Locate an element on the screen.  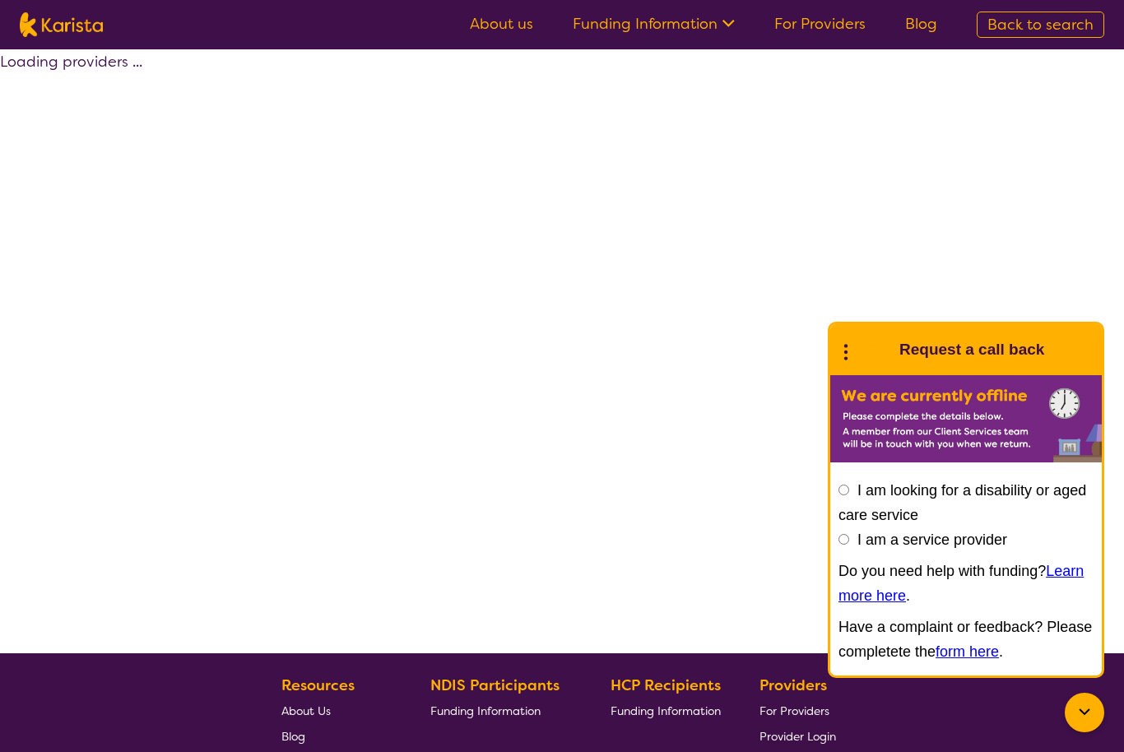
p: Have a complaint or feedback? Please completete the . is located at coordinates (966, 639).